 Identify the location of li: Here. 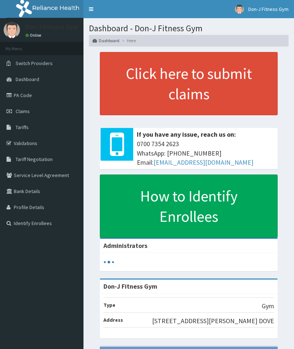
(128, 40).